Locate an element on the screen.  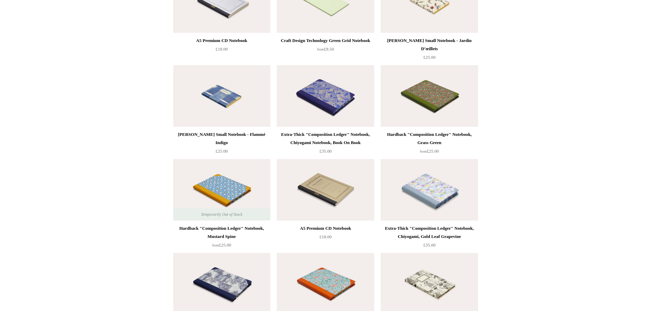
a: Hardback "Composition Ledger" Notebook, Mustard Spine from£25.00 is located at coordinates (222, 238).